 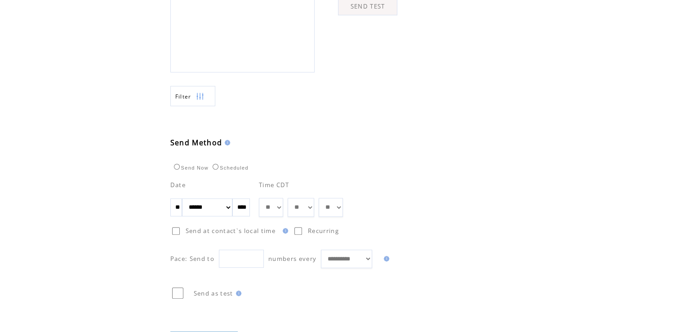 I want to click on span: numbers every, so click(x=292, y=258).